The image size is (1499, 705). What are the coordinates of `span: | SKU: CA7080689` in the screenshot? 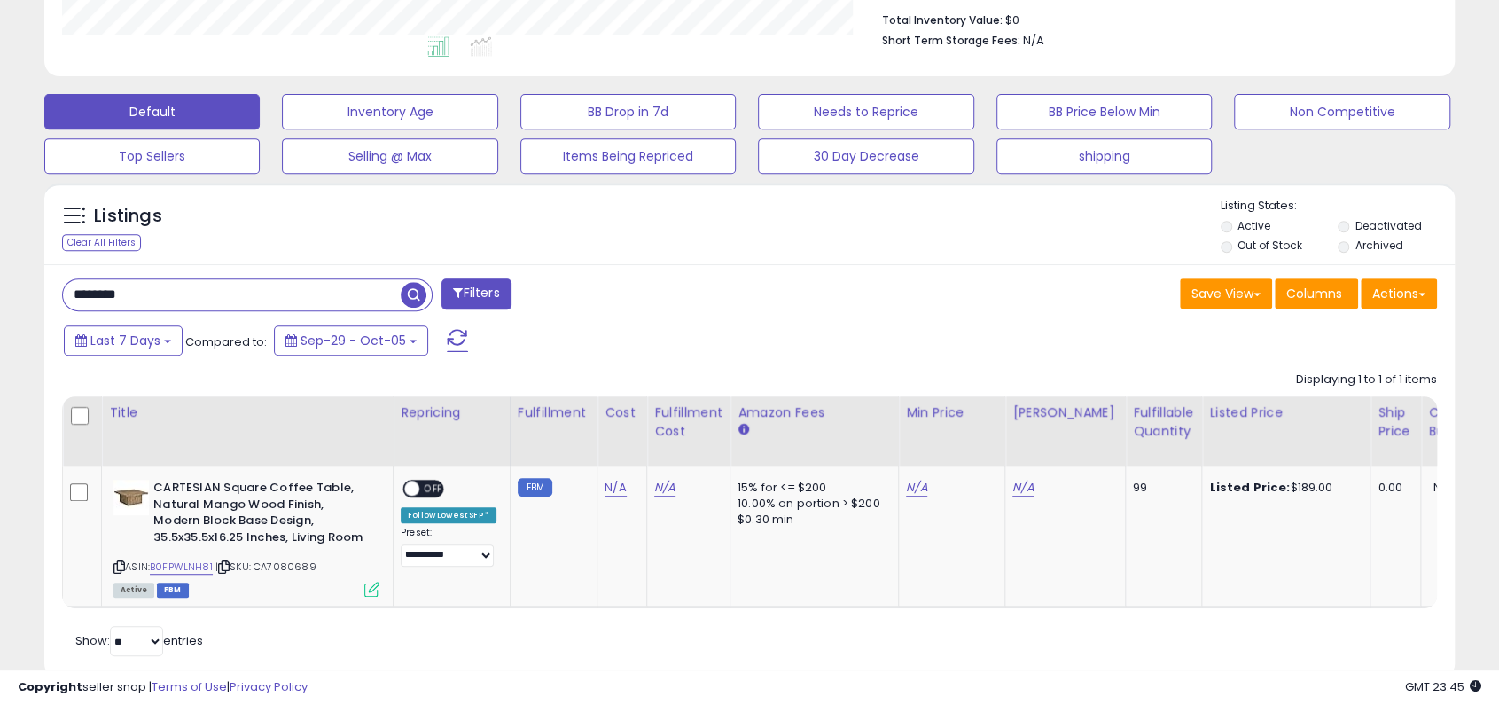 It's located at (266, 567).